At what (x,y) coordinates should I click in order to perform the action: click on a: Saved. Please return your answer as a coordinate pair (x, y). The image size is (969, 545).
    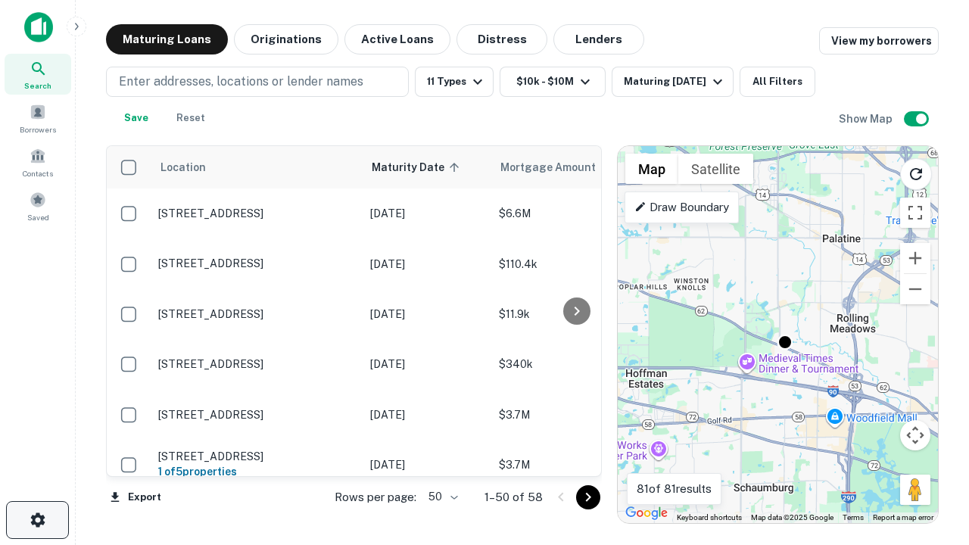
    Looking at the image, I should click on (38, 206).